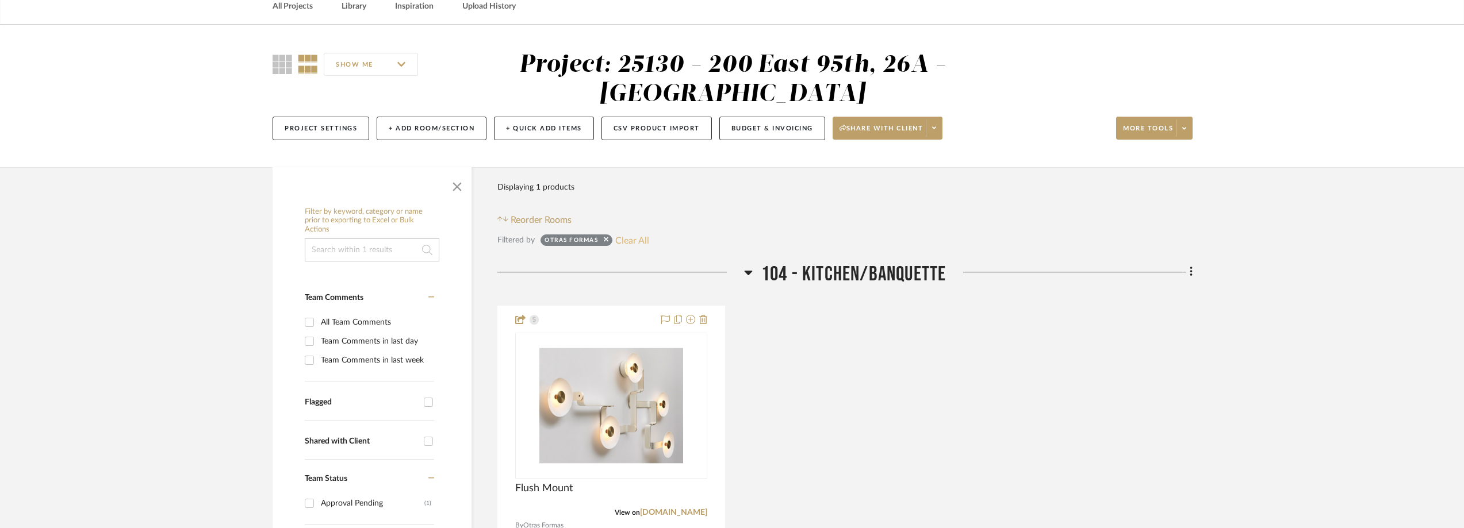 Image resolution: width=1464 pixels, height=528 pixels. Describe the element at coordinates (854, 274) in the screenshot. I see `span: 104 - KITCHEN/BANQUETTE` at that location.